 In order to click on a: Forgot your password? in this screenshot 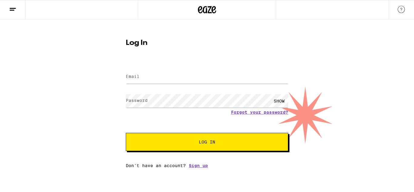, I will do `click(259, 112)`.